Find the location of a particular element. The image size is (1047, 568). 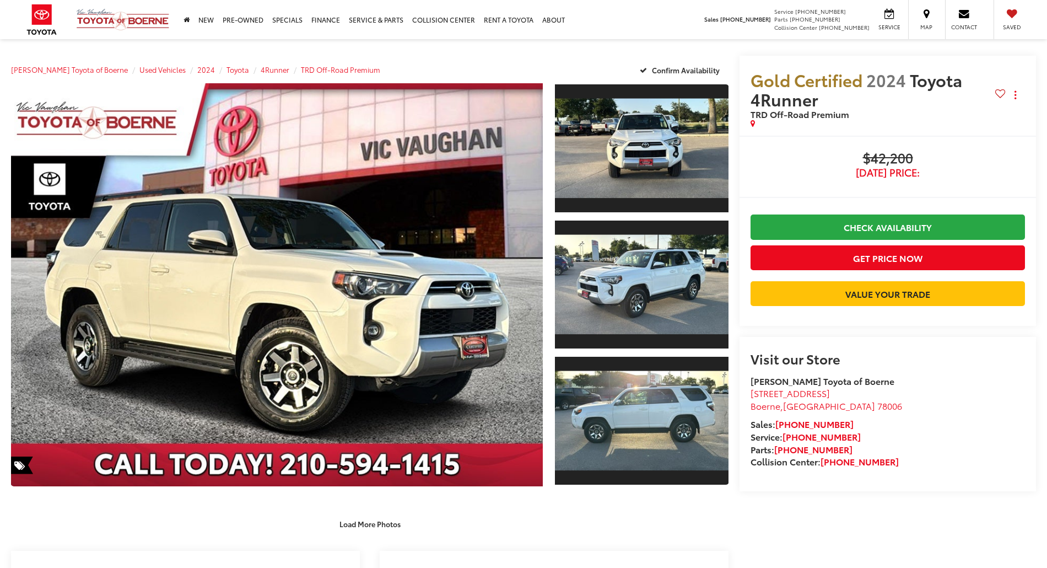

span: Toyota 4Runner is located at coordinates (857, 89).